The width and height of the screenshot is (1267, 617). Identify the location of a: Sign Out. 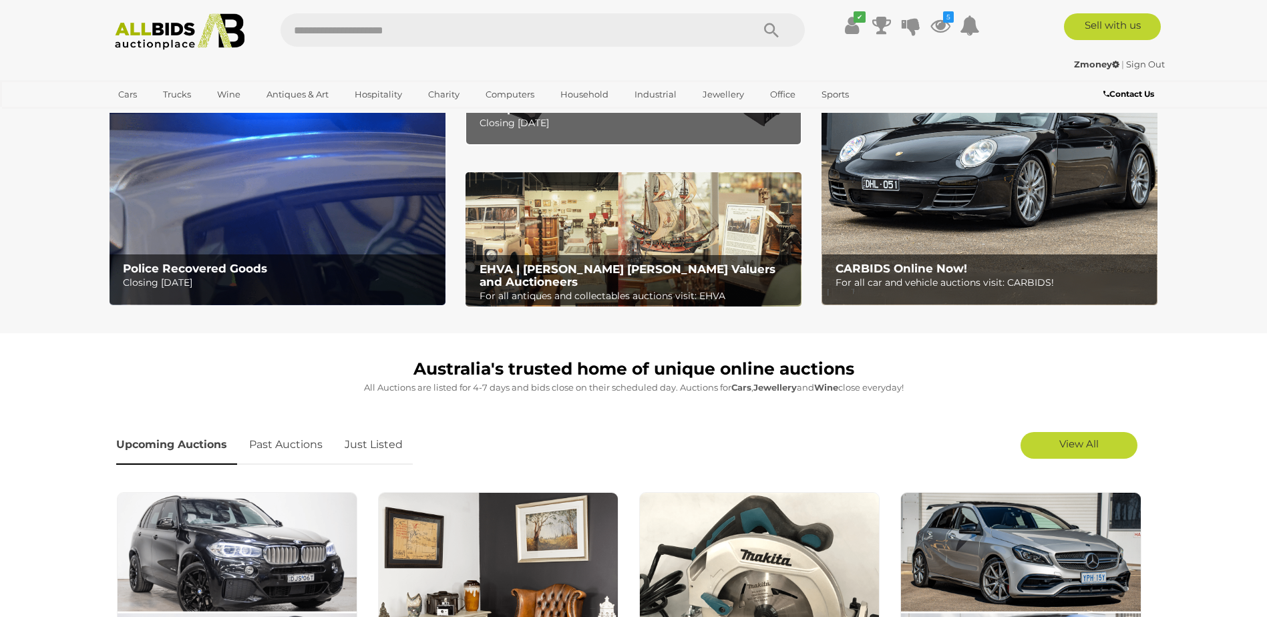
(1146, 64).